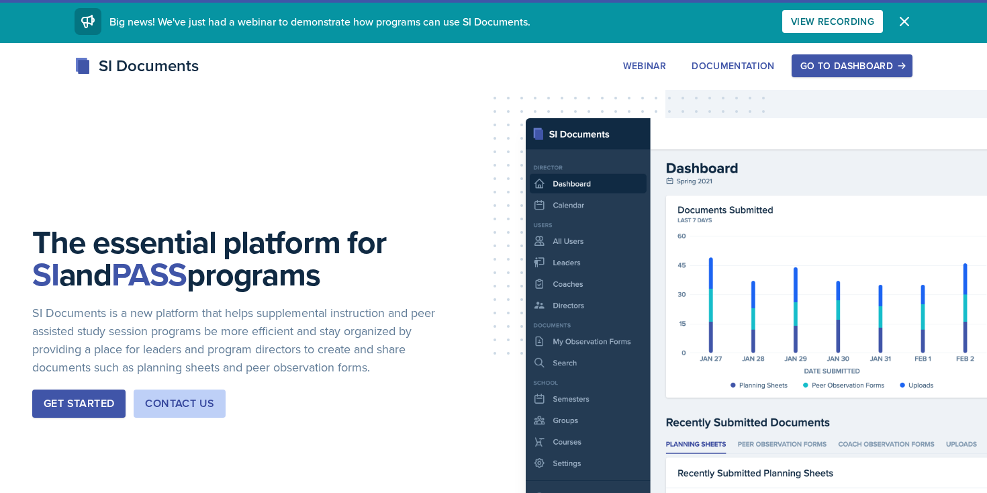 The image size is (987, 493). What do you see at coordinates (136, 66) in the screenshot?
I see `div: SI Documents` at bounding box center [136, 66].